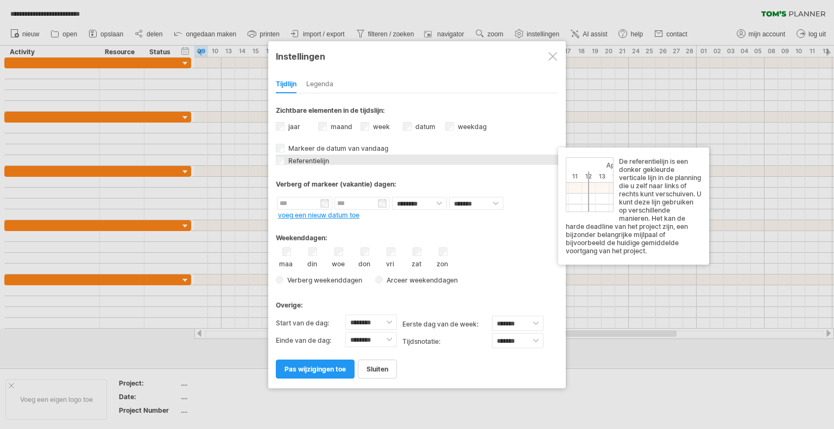  Describe the element at coordinates (286, 85) in the screenshot. I see `div: Tijdlijn` at that location.